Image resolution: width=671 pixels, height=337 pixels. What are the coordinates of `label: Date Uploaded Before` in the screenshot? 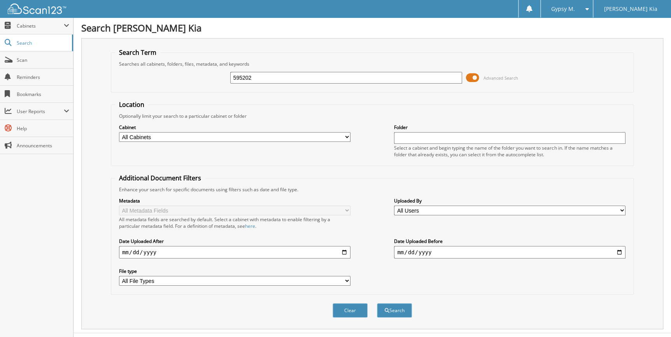 It's located at (509, 241).